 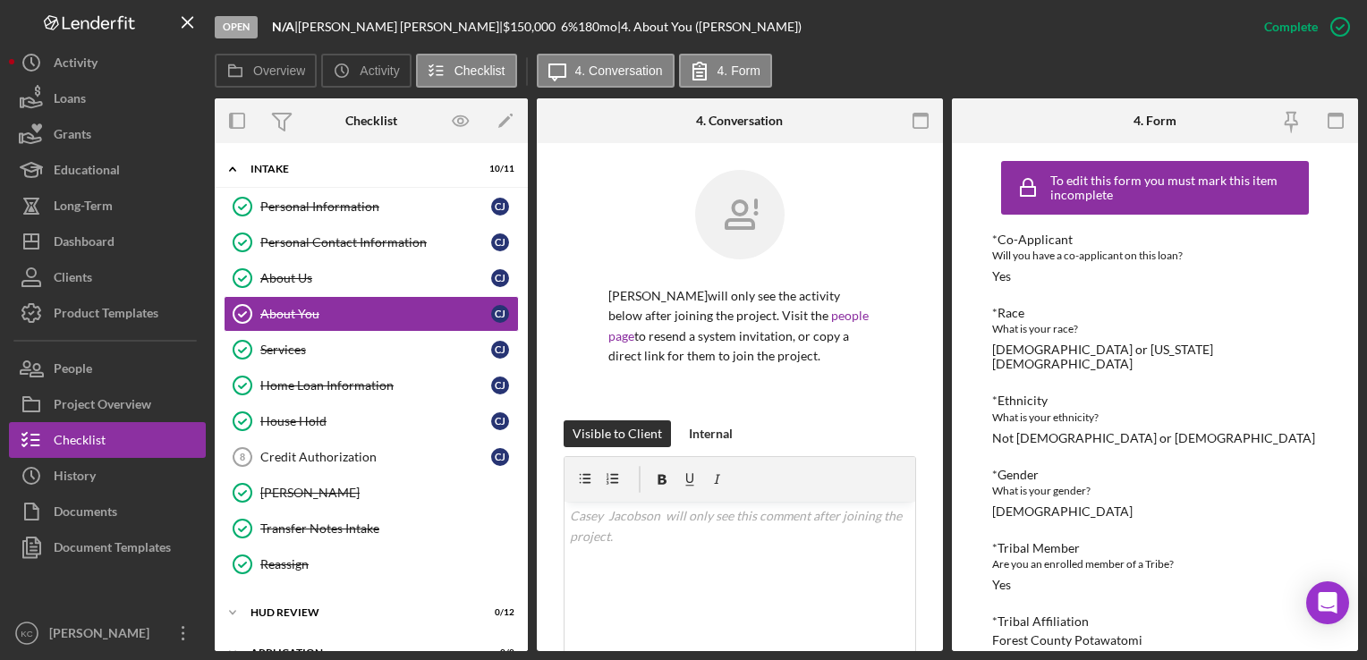 What do you see at coordinates (389, 565) in the screenshot?
I see `div: Reassign` at bounding box center [389, 565].